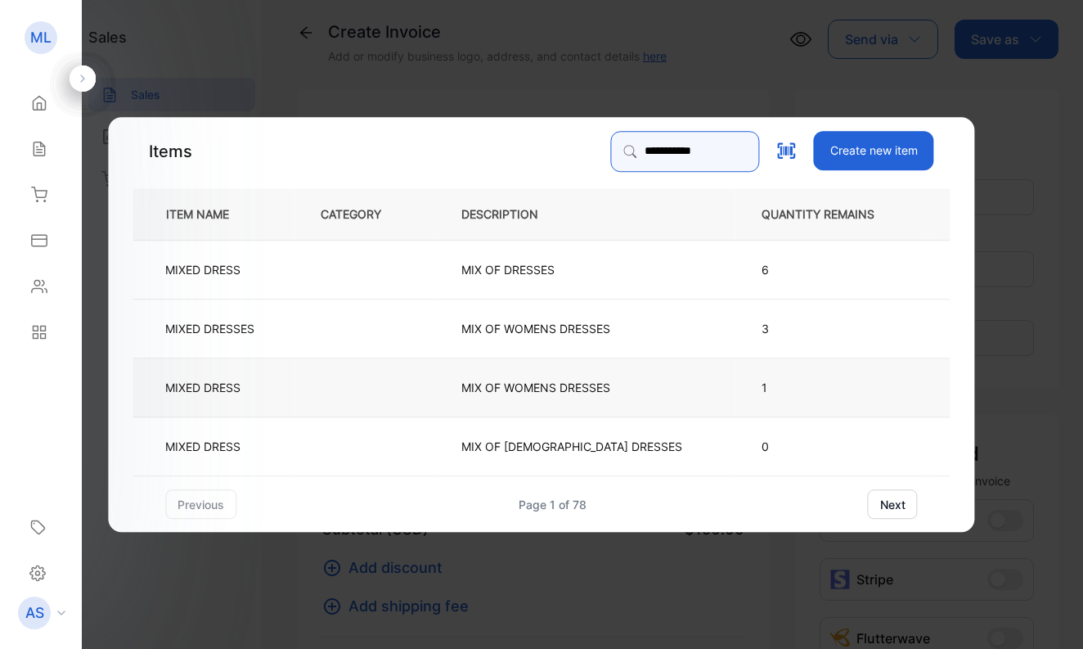 Image resolution: width=1083 pixels, height=649 pixels. What do you see at coordinates (831, 446) in the screenshot?
I see `p: 0` at bounding box center [831, 446].